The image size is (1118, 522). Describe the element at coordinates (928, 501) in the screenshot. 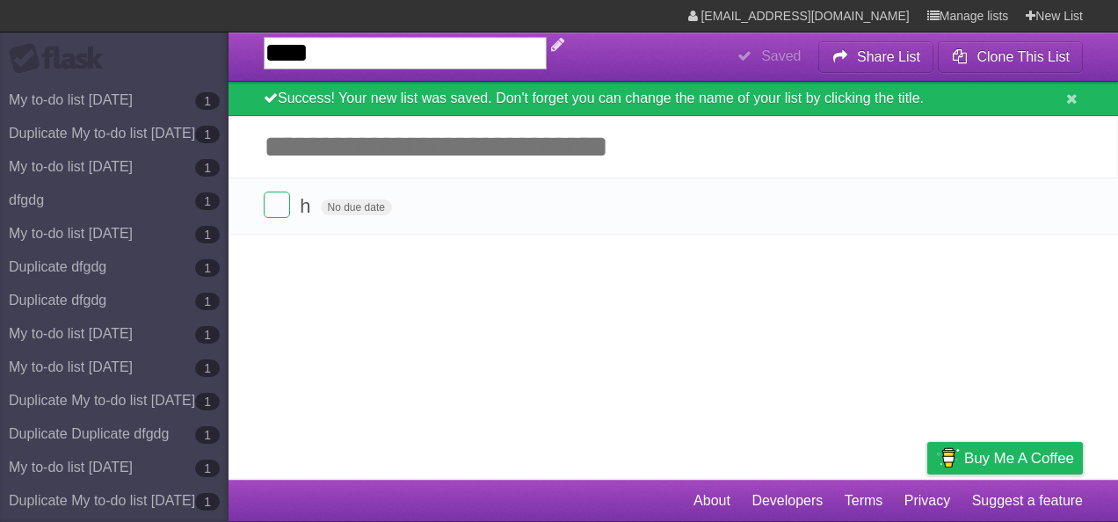

I see `a: Privacy` at that location.